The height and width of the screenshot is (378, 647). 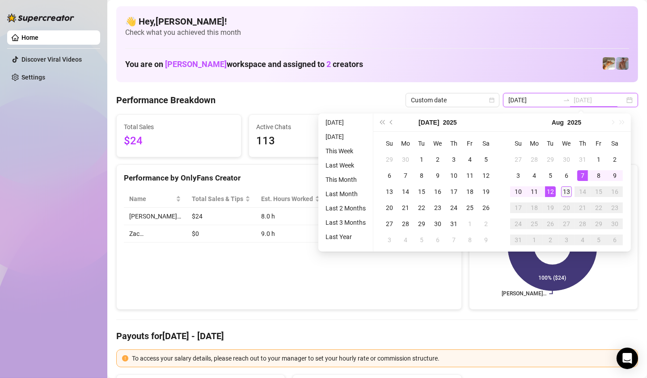 I want to click on span: 113, so click(x=311, y=141).